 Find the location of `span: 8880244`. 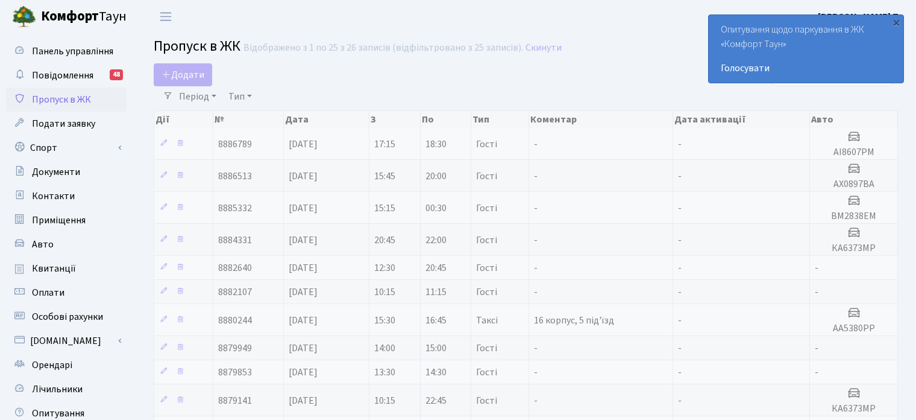

span: 8880244 is located at coordinates (235, 320).